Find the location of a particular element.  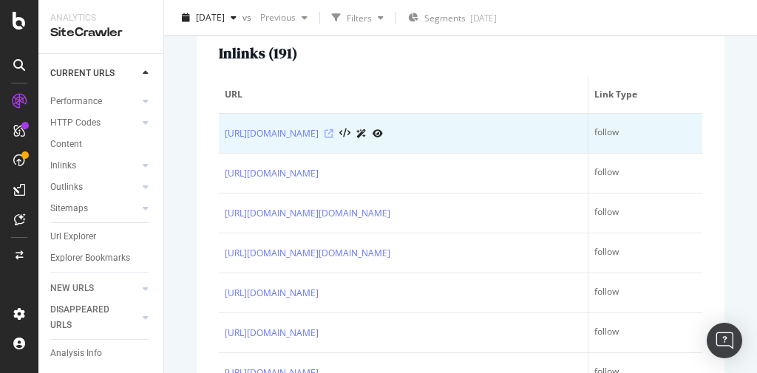

a: HTTP Codes is located at coordinates (94, 123).